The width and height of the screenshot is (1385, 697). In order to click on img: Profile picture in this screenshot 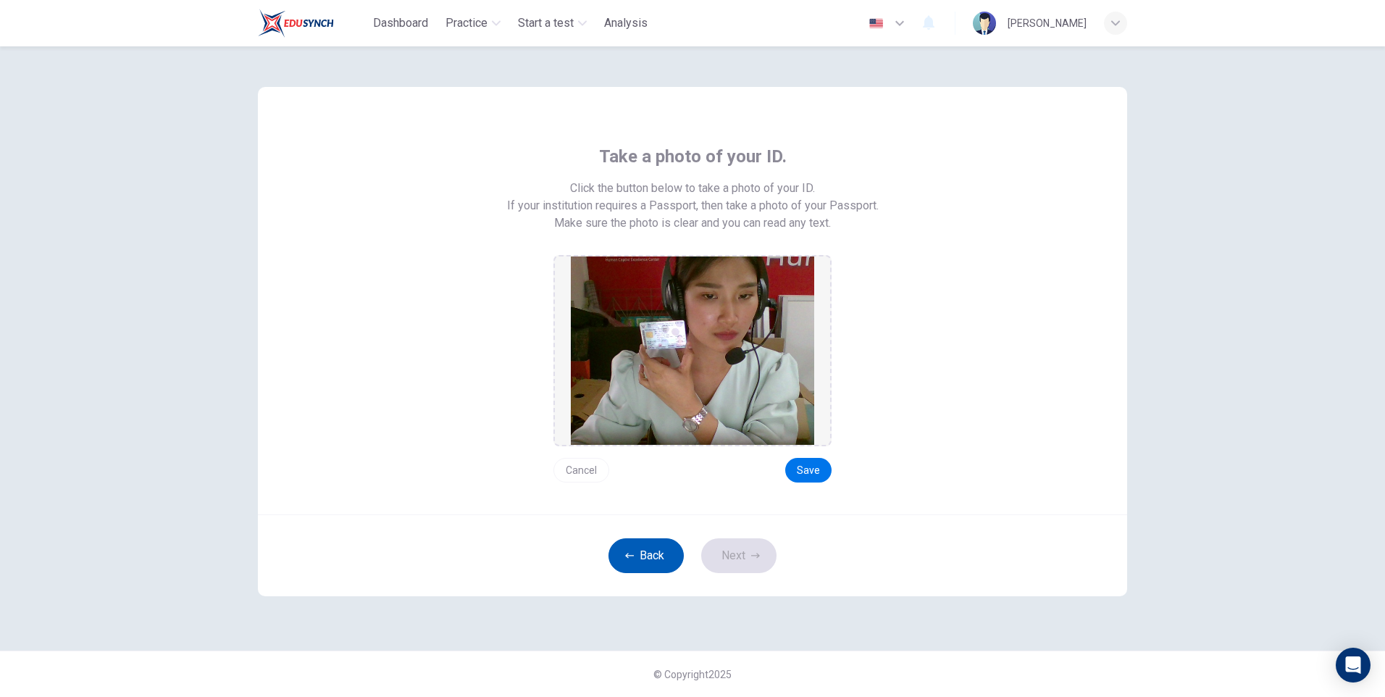, I will do `click(985, 23)`.